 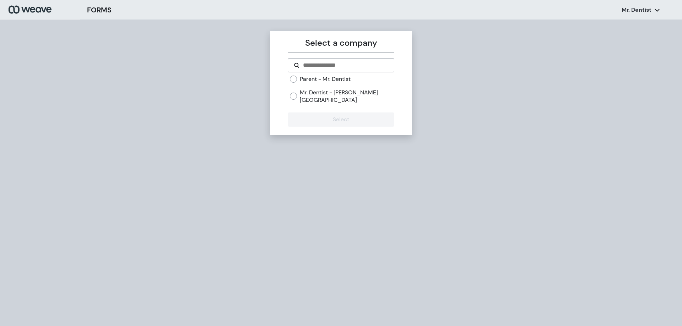 What do you see at coordinates (341, 120) in the screenshot?
I see `button: Select` at bounding box center [341, 120].